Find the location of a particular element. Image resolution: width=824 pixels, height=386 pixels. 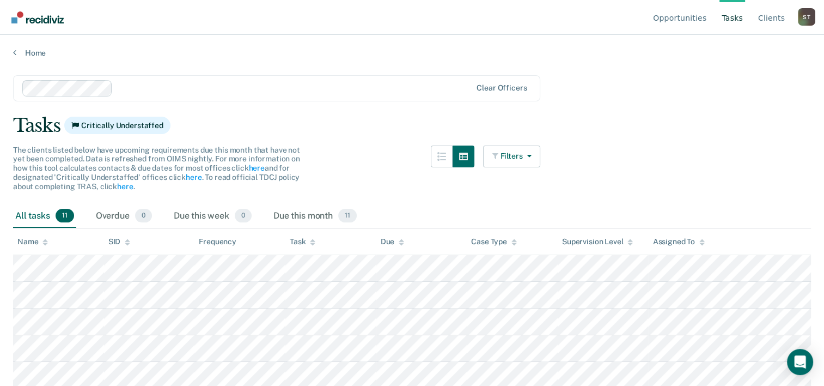

div: Frequency is located at coordinates (217, 241).